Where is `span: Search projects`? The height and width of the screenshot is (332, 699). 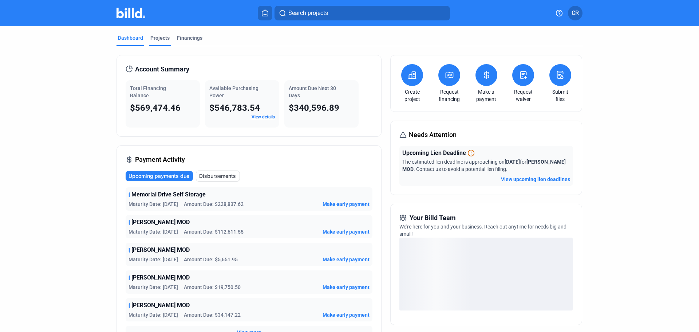
span: Search projects is located at coordinates (308, 13).